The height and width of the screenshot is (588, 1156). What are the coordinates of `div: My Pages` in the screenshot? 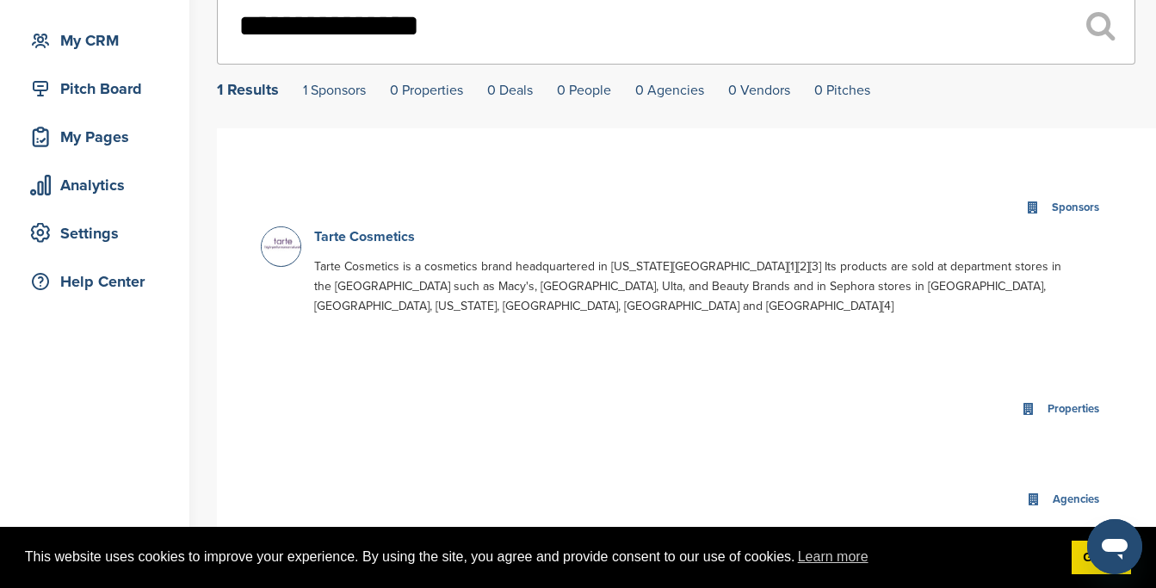 It's located at (99, 137).